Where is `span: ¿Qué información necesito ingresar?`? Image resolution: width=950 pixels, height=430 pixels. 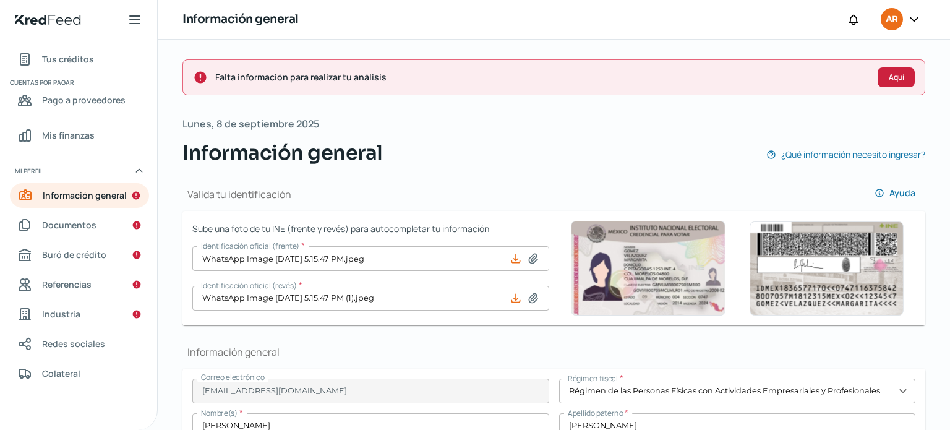 span: ¿Qué información necesito ingresar? is located at coordinates (853, 154).